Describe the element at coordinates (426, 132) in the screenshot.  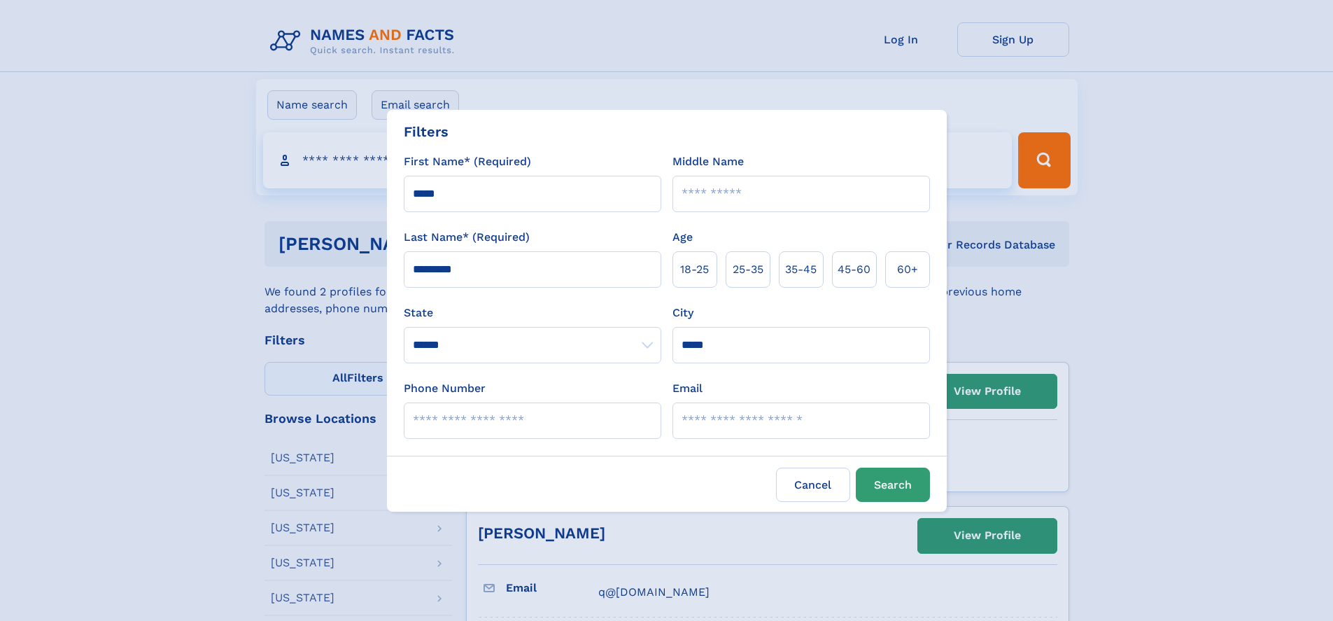
I see `div: Filters` at that location.